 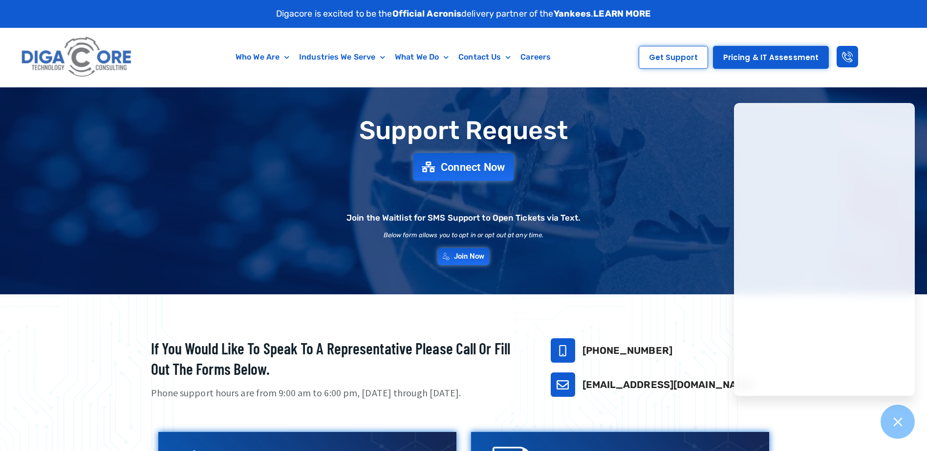 I want to click on a: Contact Us, so click(x=484, y=57).